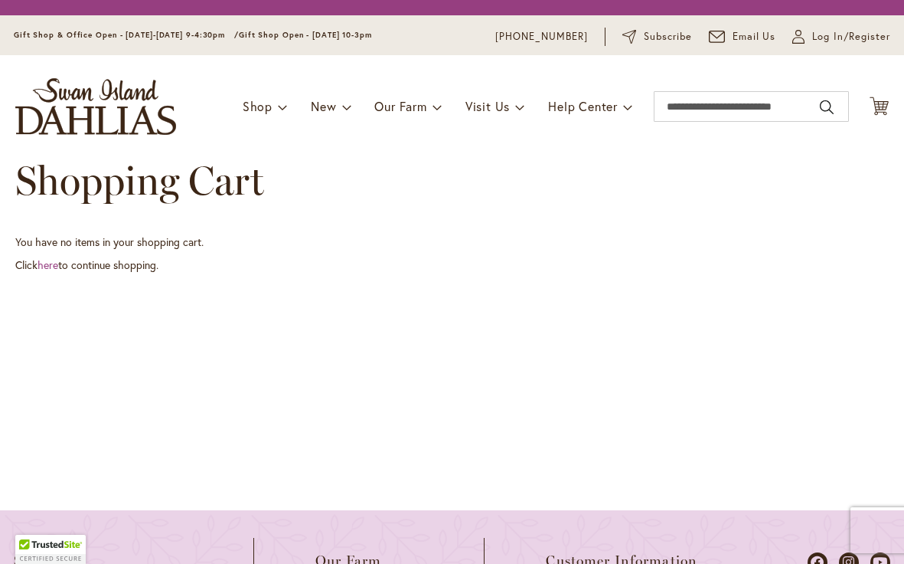 The height and width of the screenshot is (564, 904). I want to click on span: Help Center, so click(583, 106).